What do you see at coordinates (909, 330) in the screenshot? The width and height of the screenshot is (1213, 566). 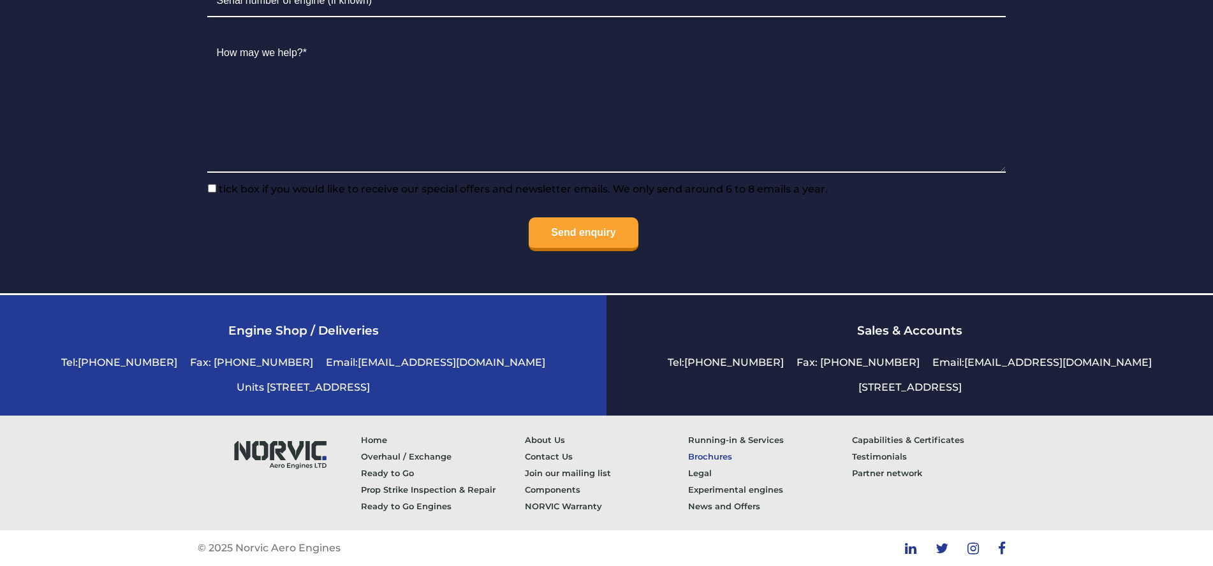 I see `h3: Sales & Accounts` at bounding box center [909, 330].